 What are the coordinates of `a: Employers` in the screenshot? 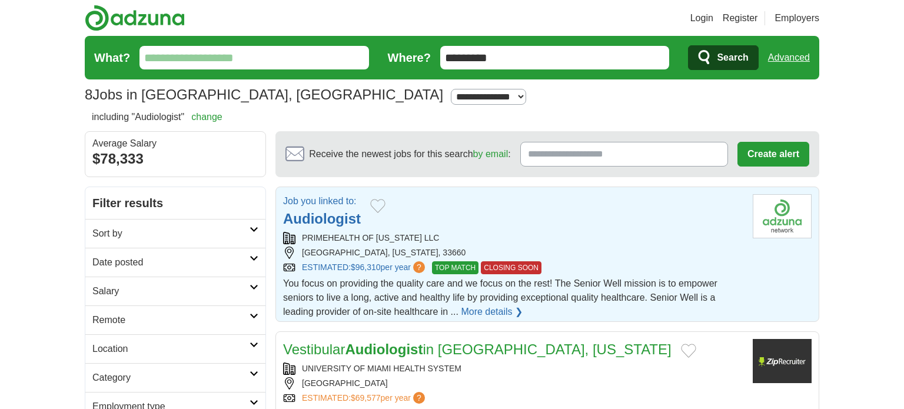 It's located at (797, 18).